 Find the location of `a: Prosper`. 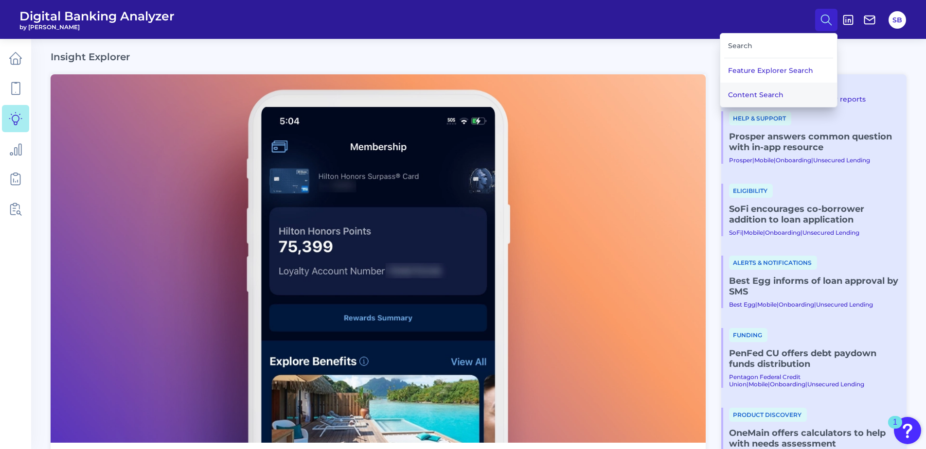

a: Prosper is located at coordinates (741, 160).